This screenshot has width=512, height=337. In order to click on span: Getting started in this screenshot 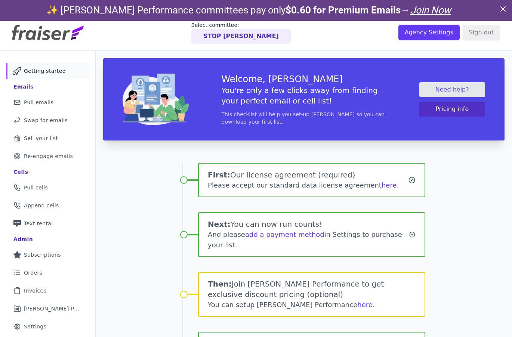, I will do `click(45, 71)`.